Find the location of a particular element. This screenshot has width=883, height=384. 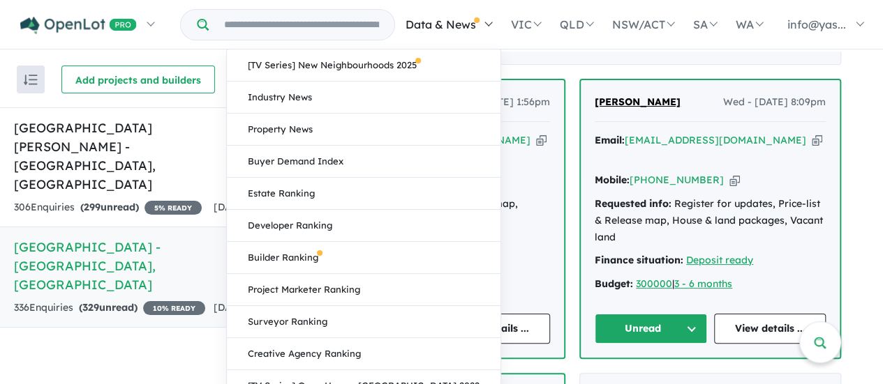

div: 336 Enquir ies is located at coordinates (110, 308).